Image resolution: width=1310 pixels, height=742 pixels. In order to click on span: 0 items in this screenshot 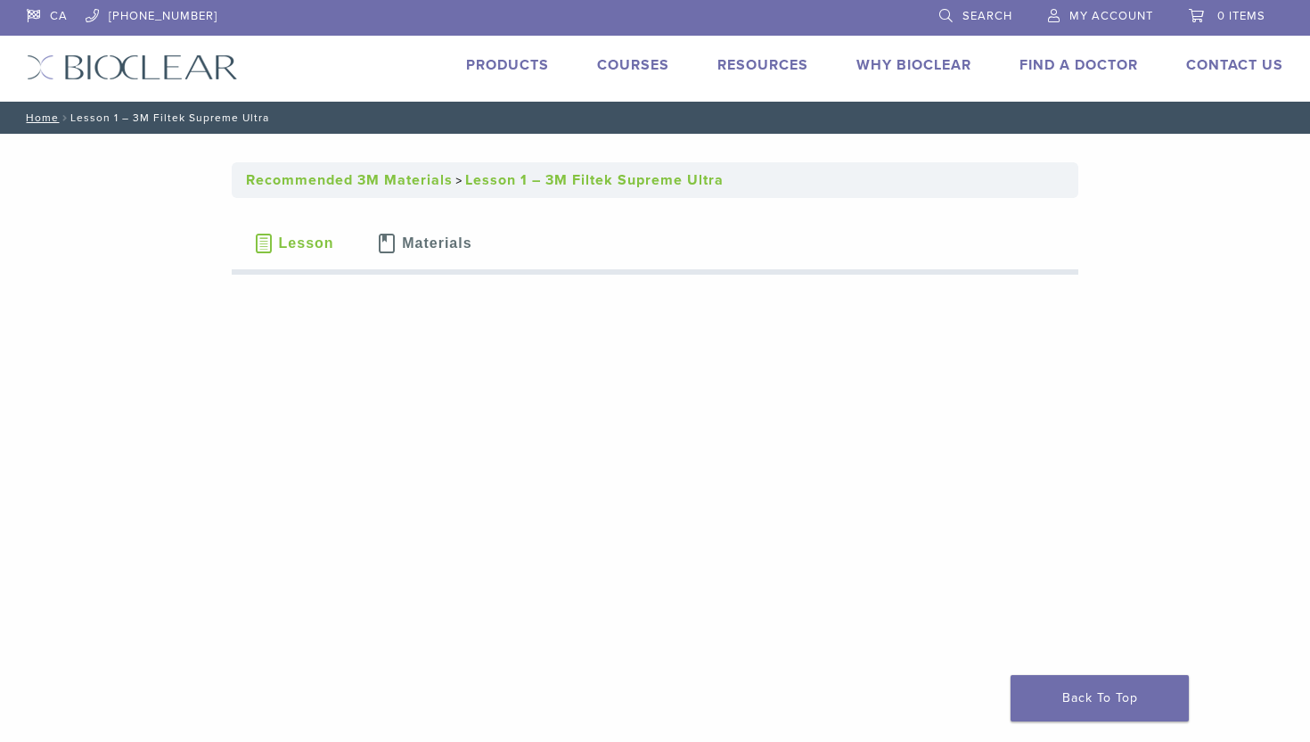, I will do `click(1242, 16)`.